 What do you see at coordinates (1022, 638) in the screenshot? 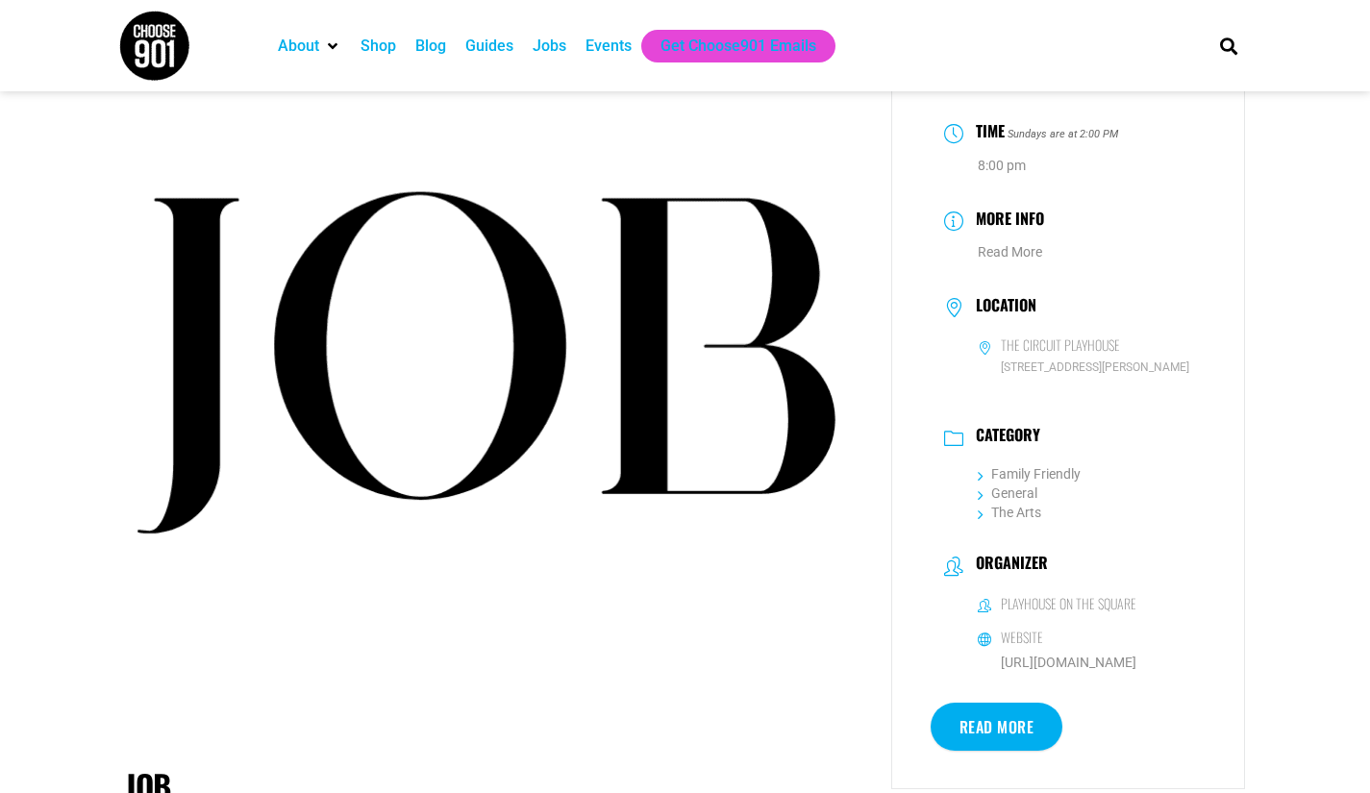
I see `h6: Website` at bounding box center [1022, 638].